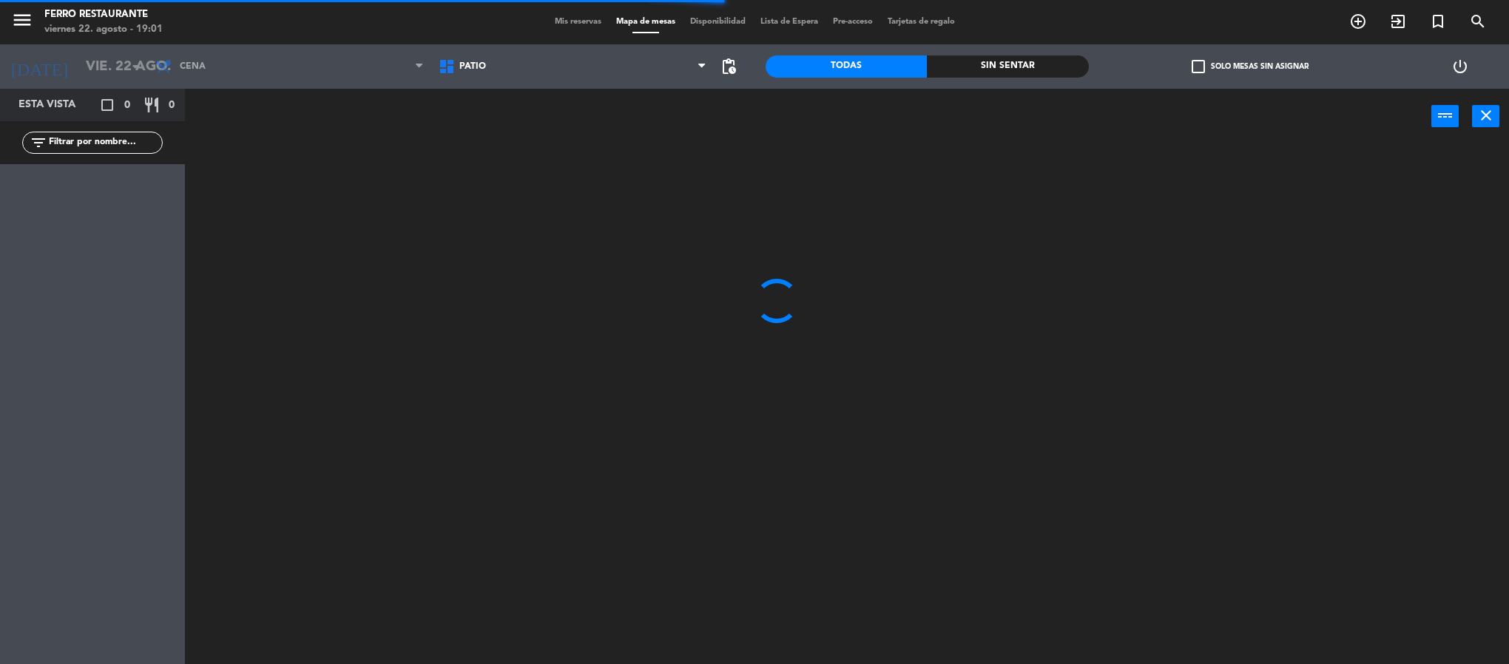 Image resolution: width=1509 pixels, height=664 pixels. I want to click on i: power_settings_new, so click(1460, 67).